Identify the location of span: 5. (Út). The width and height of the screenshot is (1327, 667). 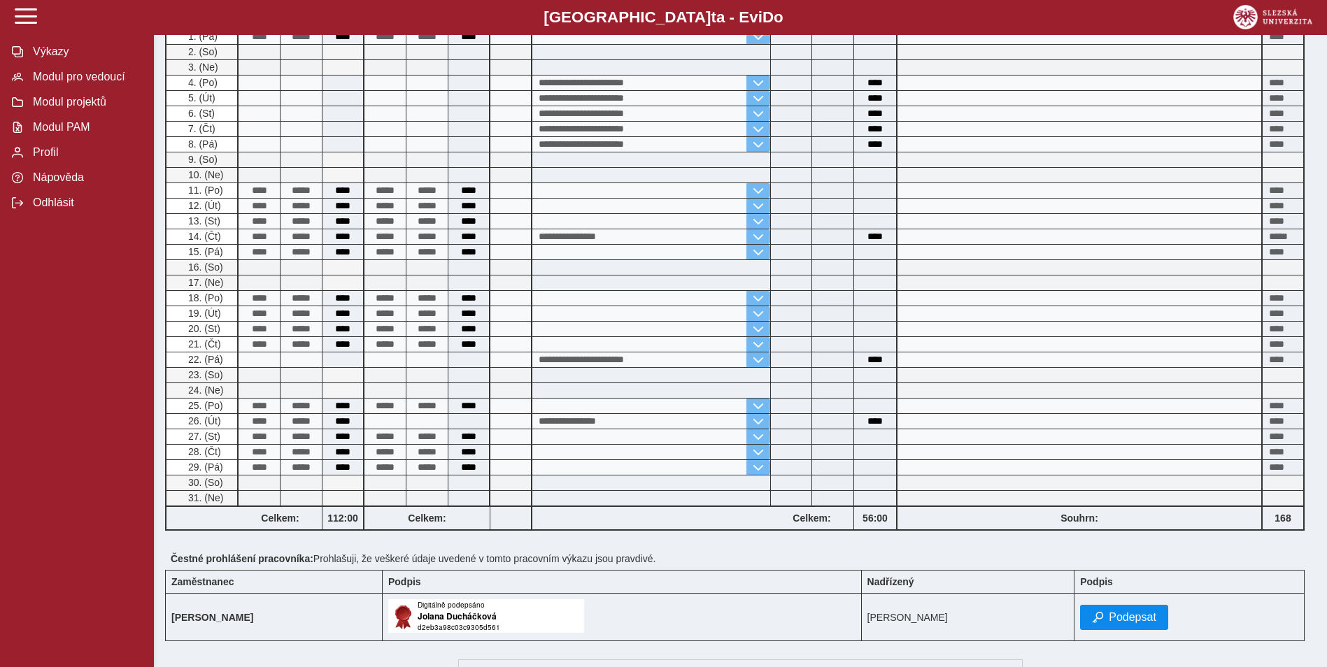
(200, 98).